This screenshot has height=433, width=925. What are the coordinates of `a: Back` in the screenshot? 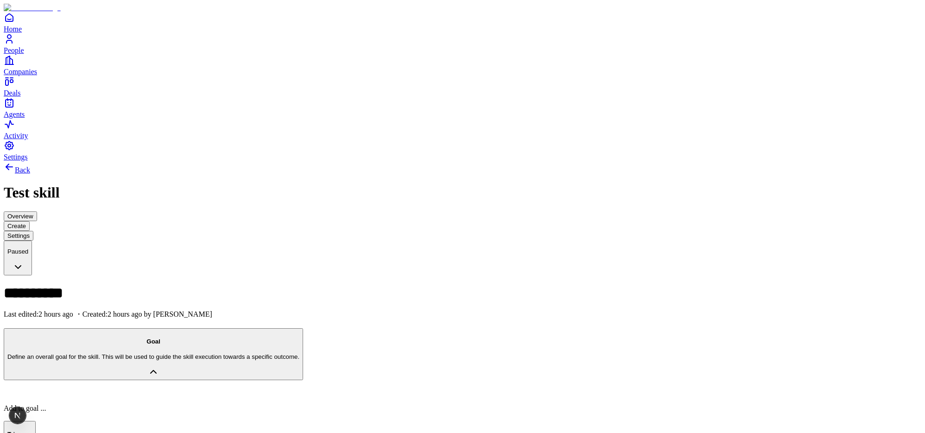 It's located at (17, 170).